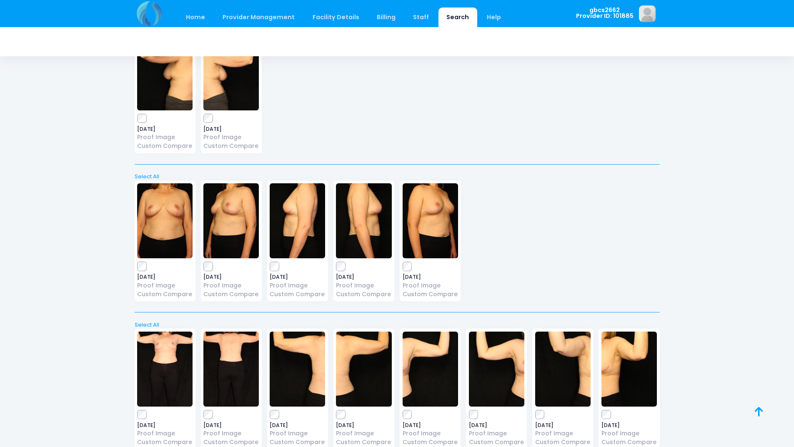  What do you see at coordinates (336, 17) in the screenshot?
I see `a: Facility Details` at bounding box center [336, 17].